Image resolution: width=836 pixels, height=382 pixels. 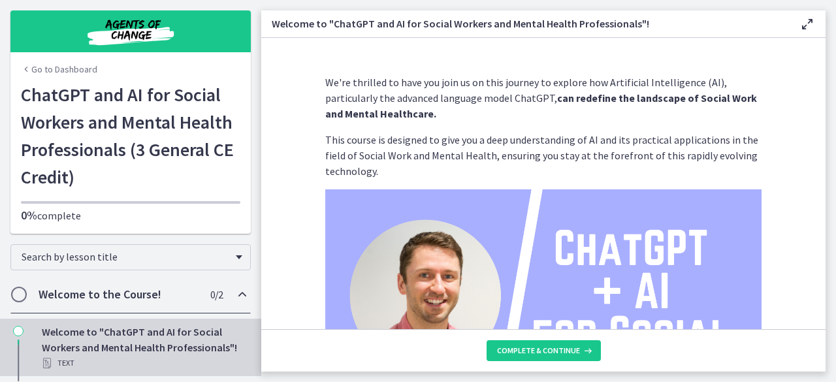 What do you see at coordinates (118, 294) in the screenshot?
I see `h2: Welcome to the Course!` at bounding box center [118, 294].